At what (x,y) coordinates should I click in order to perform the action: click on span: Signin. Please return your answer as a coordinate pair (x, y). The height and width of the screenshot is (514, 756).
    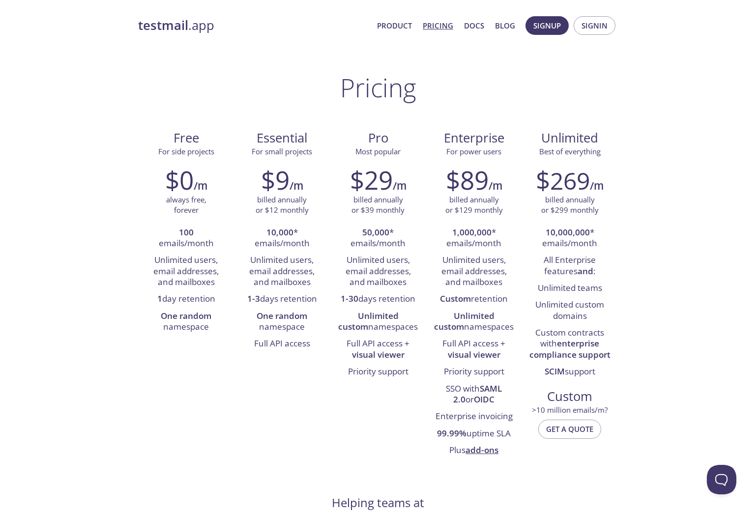
    Looking at the image, I should click on (594, 26).